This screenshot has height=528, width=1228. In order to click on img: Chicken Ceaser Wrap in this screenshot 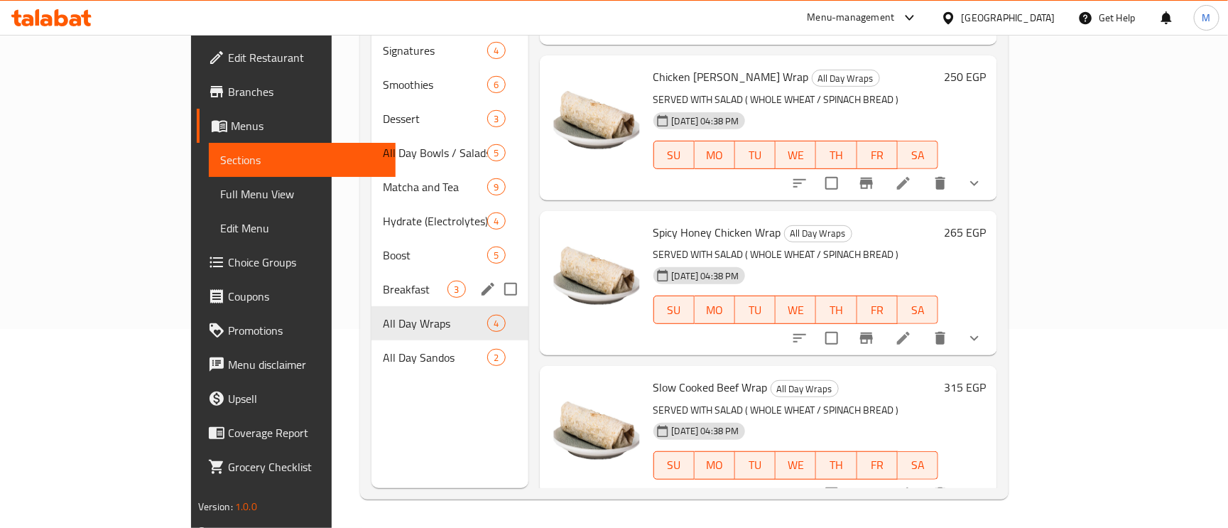, I will do `click(597, 112)`.